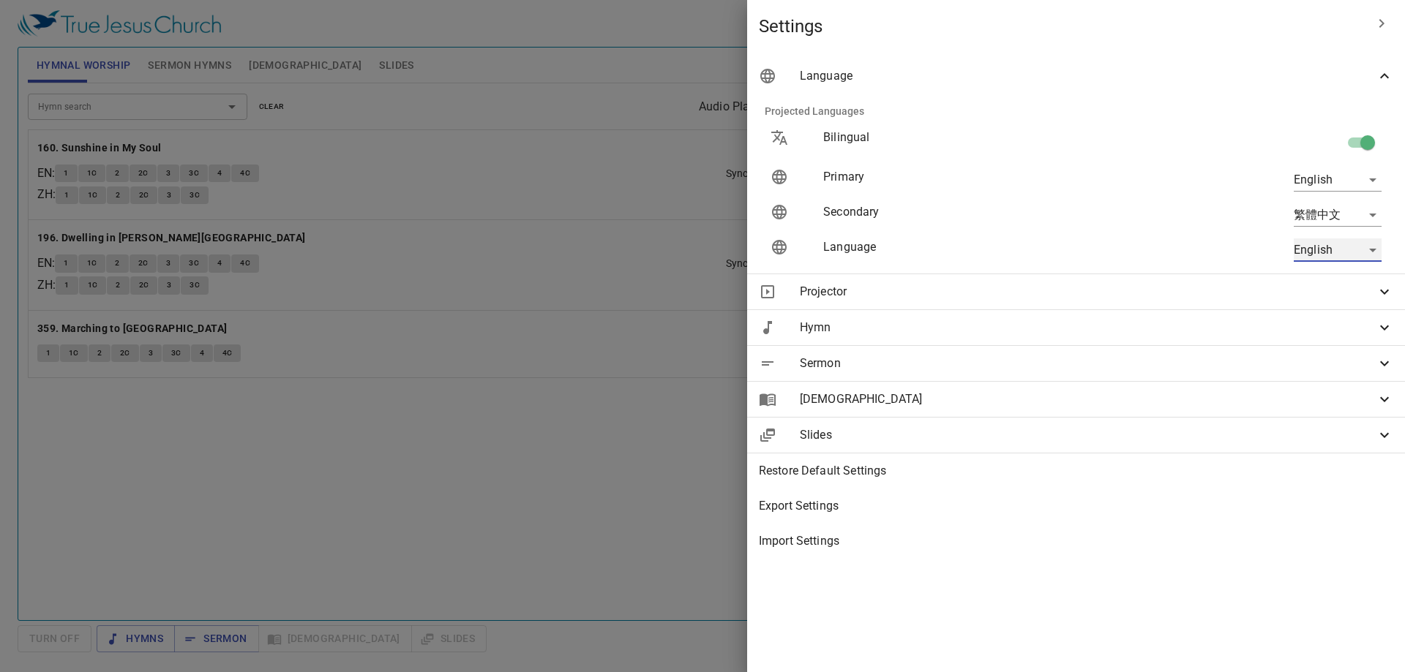 The image size is (1405, 672). I want to click on li: 65, so click(376, 99).